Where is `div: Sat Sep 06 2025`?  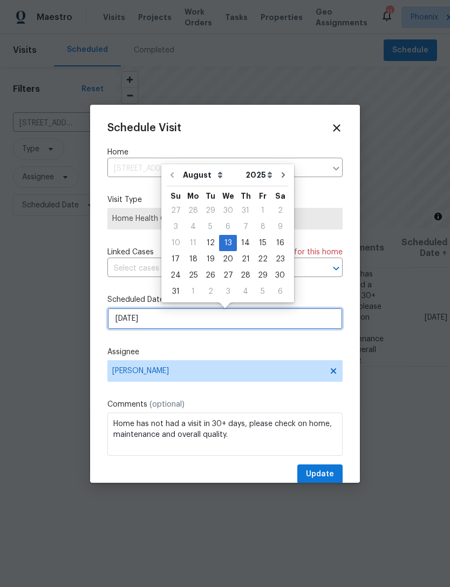 div: Sat Sep 06 2025 is located at coordinates (280, 291).